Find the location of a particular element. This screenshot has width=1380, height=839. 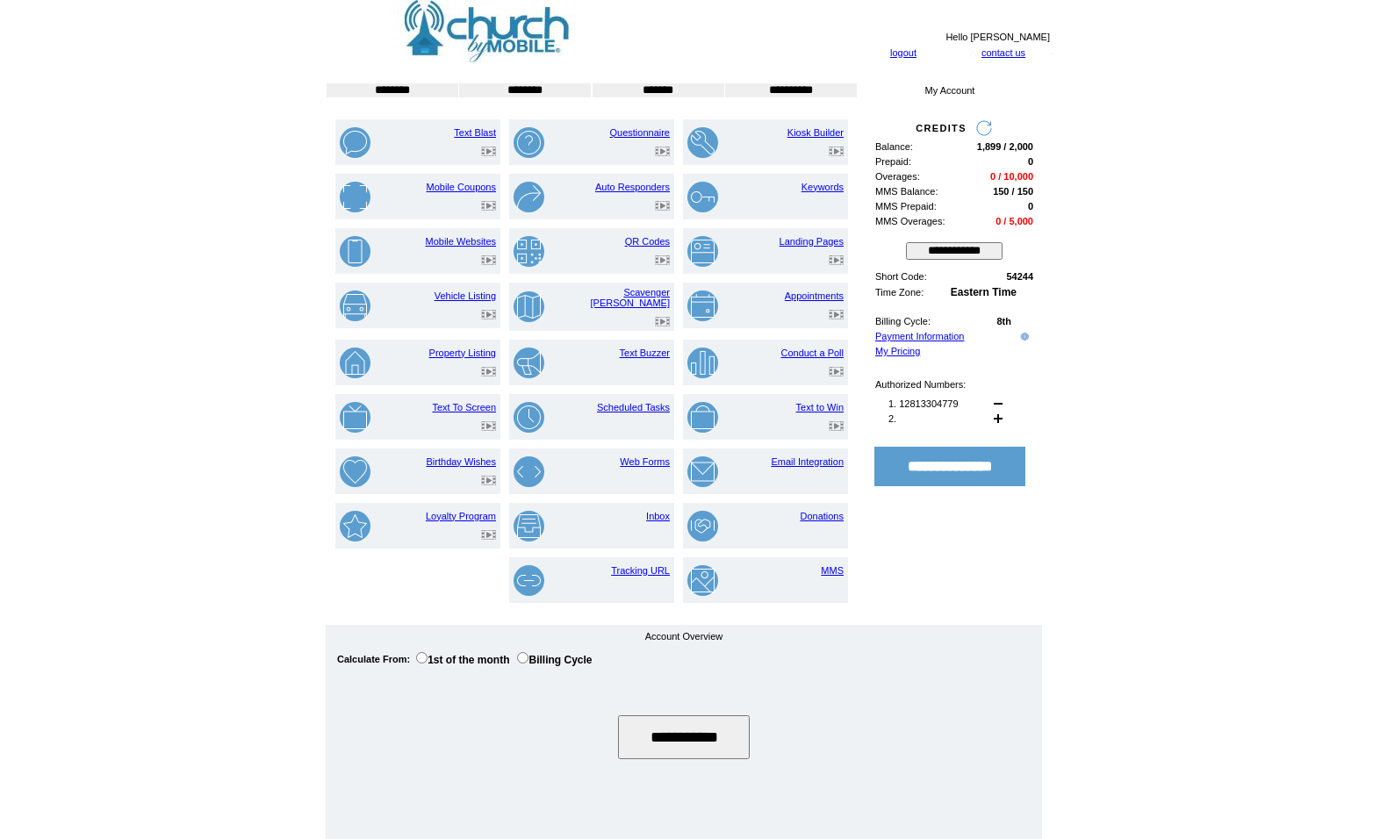

span: 8th is located at coordinates (1004, 321).